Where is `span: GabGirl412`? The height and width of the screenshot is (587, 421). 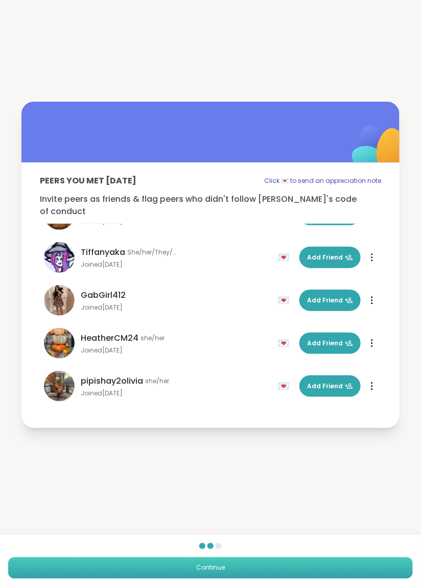
span: GabGirl412 is located at coordinates (103, 295).